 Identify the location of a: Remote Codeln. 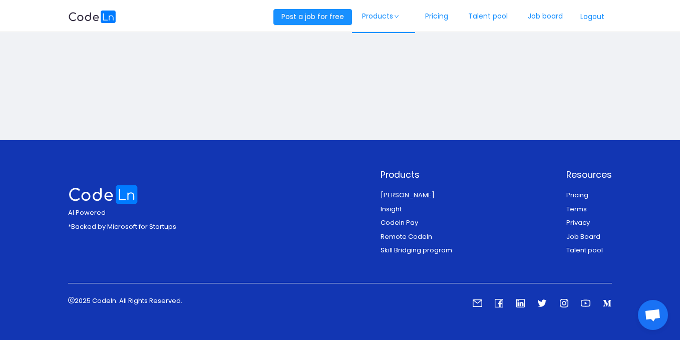
(406, 236).